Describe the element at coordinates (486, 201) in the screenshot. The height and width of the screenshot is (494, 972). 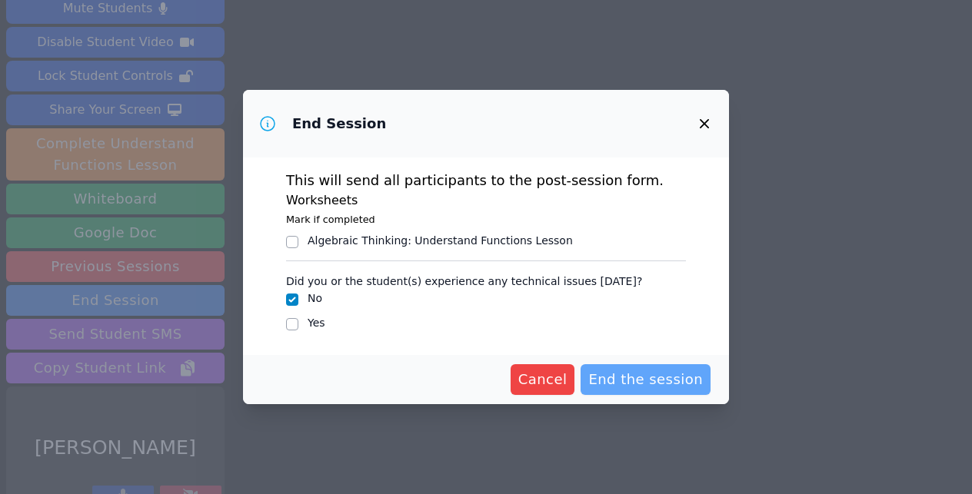
I see `h3: Worksheets` at that location.